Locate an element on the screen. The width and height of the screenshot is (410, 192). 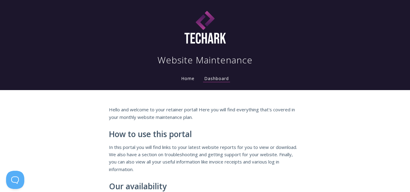
a: Home is located at coordinates (188, 78).